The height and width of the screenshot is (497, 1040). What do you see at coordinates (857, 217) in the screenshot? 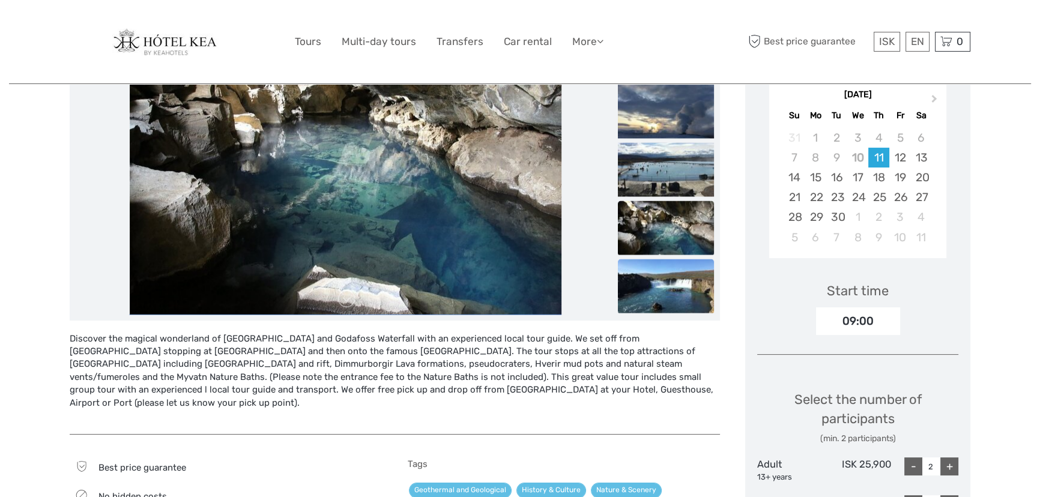
I see `div: Choose Wednesday, October 1st, 2025` at bounding box center [857, 217].